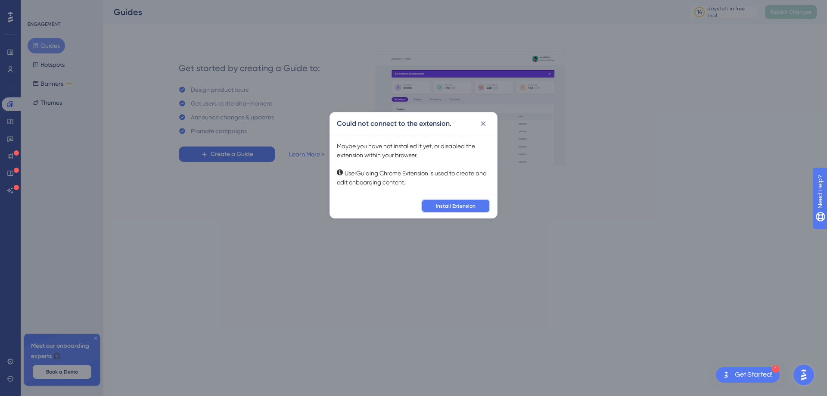 This screenshot has height=396, width=827. Describe the element at coordinates (37, 7) in the screenshot. I see `span: Need Help?` at that location.